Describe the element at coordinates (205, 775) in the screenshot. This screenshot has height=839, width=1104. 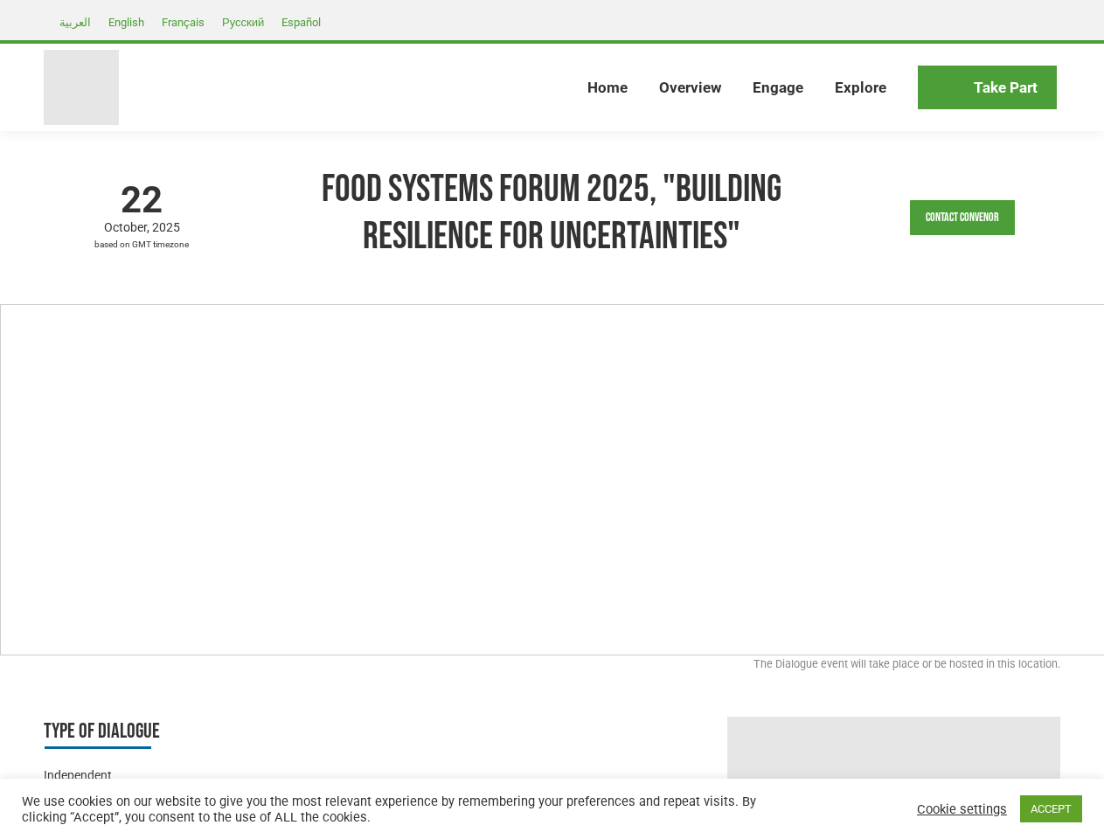
I see `div: Independent` at that location.